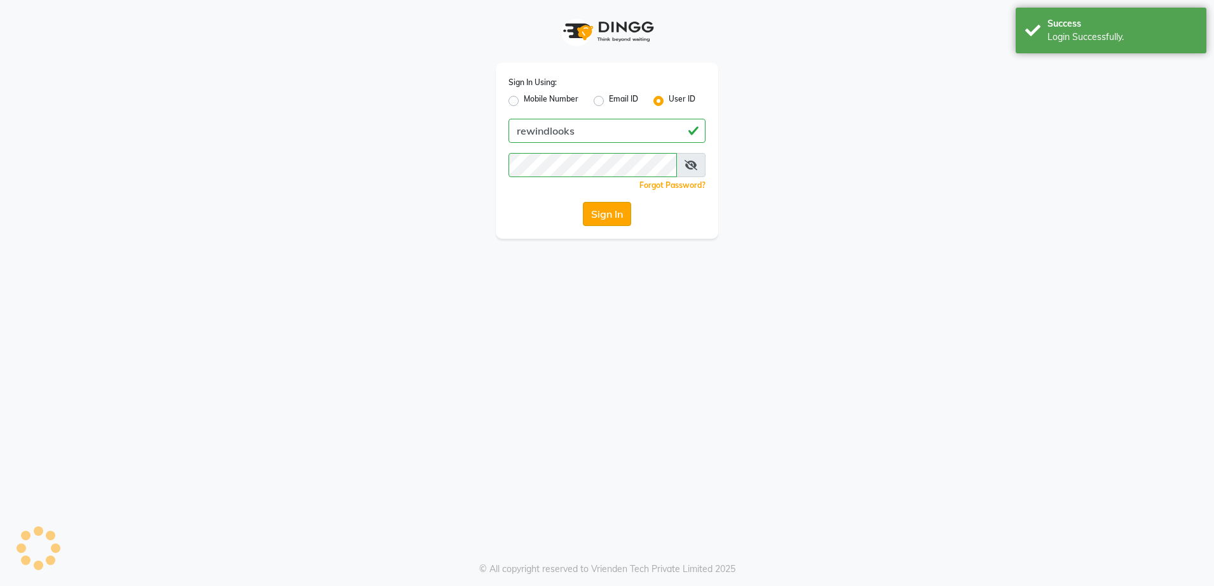 Image resolution: width=1214 pixels, height=586 pixels. I want to click on a: Forgot Password?, so click(672, 185).